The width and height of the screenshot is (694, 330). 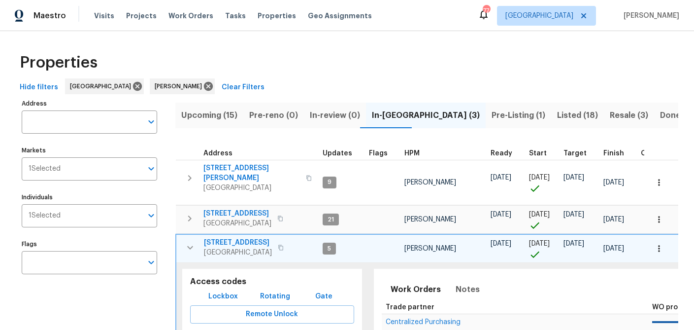 What do you see at coordinates (618, 153) in the screenshot?
I see `div: Projected renovation finish date` at bounding box center [618, 153].